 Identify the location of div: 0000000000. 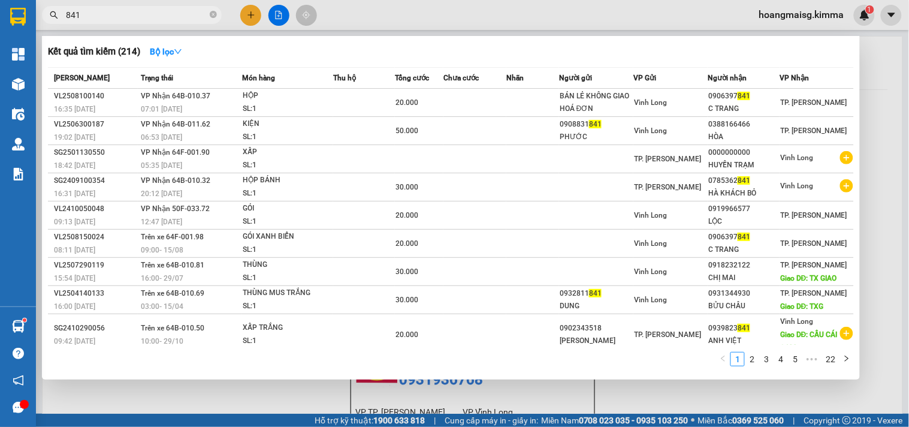
(744, 152).